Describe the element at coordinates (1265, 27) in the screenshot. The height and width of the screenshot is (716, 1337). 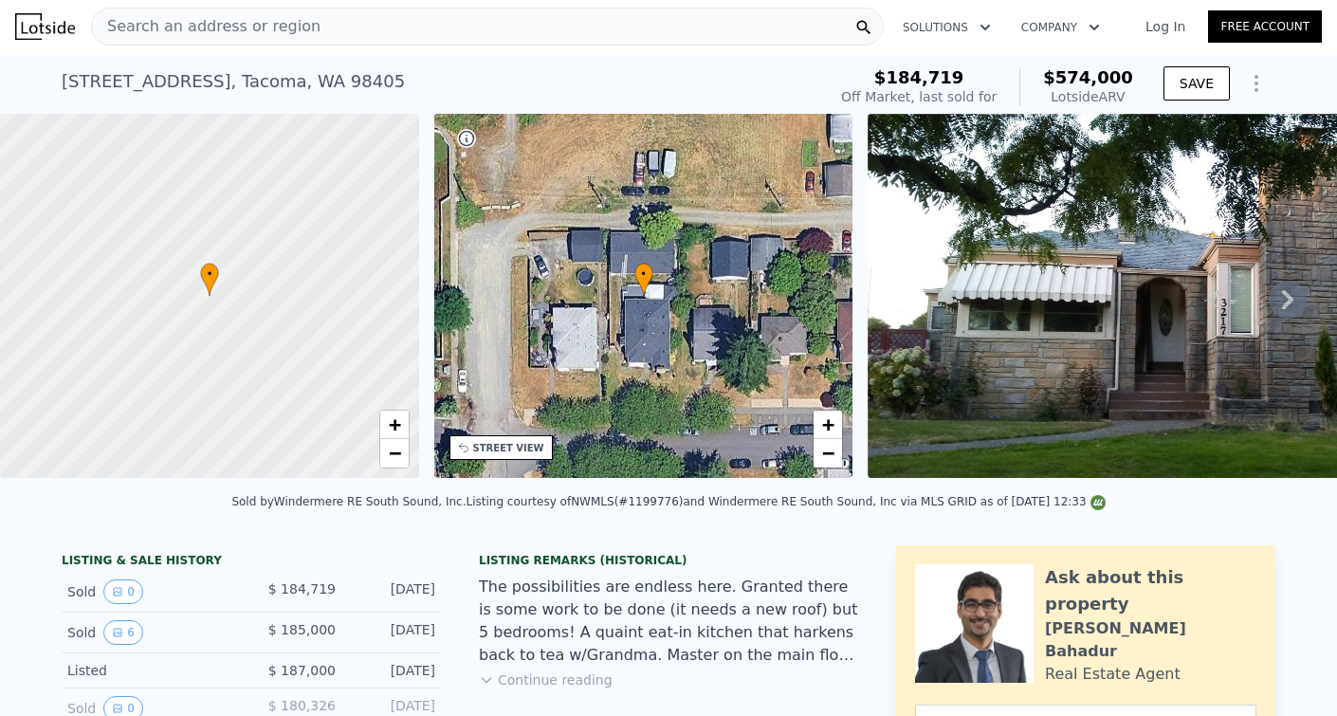
I see `a: Free Account` at that location.